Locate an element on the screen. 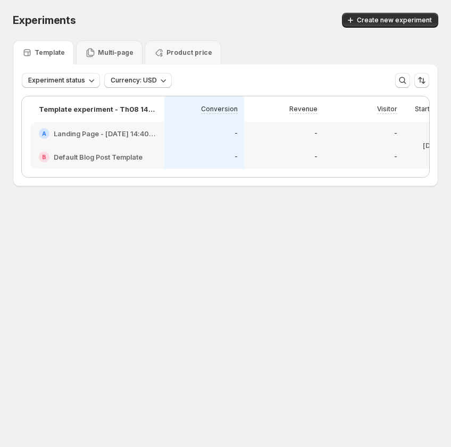 Image resolution: width=451 pixels, height=447 pixels. h2: A is located at coordinates (44, 133).